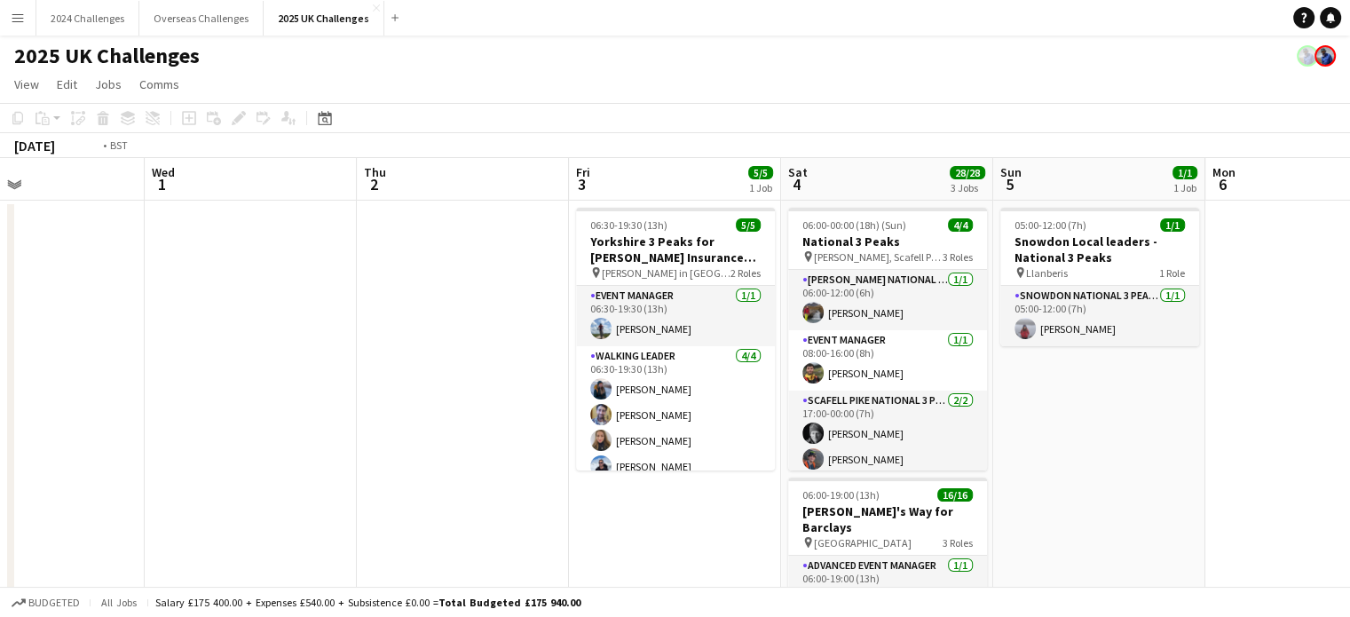 Image resolution: width=1350 pixels, height=617 pixels. I want to click on h1: 2025 UK Challenges, so click(107, 56).